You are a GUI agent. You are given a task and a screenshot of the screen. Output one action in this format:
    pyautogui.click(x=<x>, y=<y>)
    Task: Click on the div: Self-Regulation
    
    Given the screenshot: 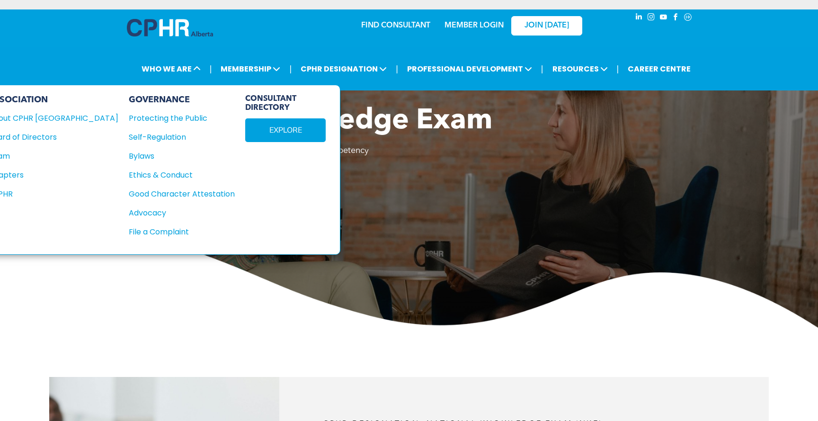 What is the action you would take?
    pyautogui.click(x=177, y=137)
    